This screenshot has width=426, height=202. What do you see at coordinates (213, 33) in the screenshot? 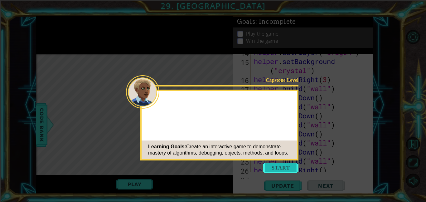
I see `div: Sign out` at bounding box center [213, 33].